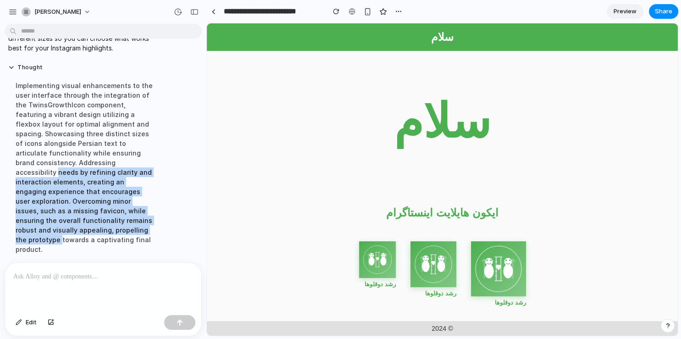 This screenshot has height=339, width=681. I want to click on a: Preview, so click(625, 11).